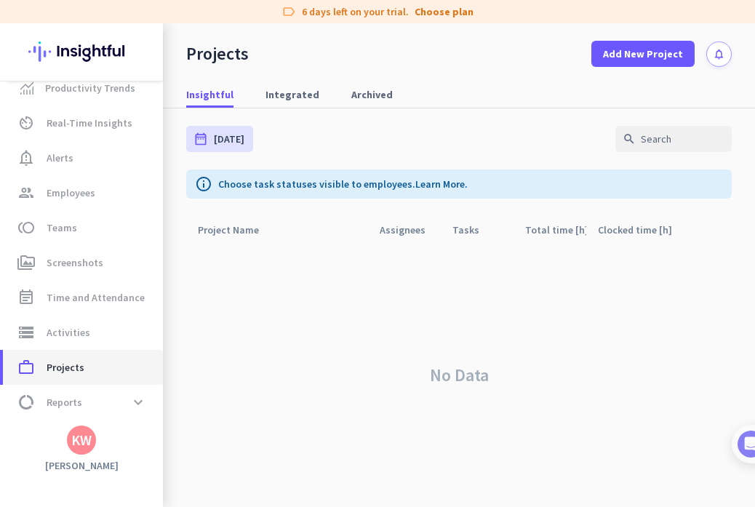 This screenshot has height=507, width=755. What do you see at coordinates (26, 193) in the screenshot?
I see `i: group` at bounding box center [26, 193].